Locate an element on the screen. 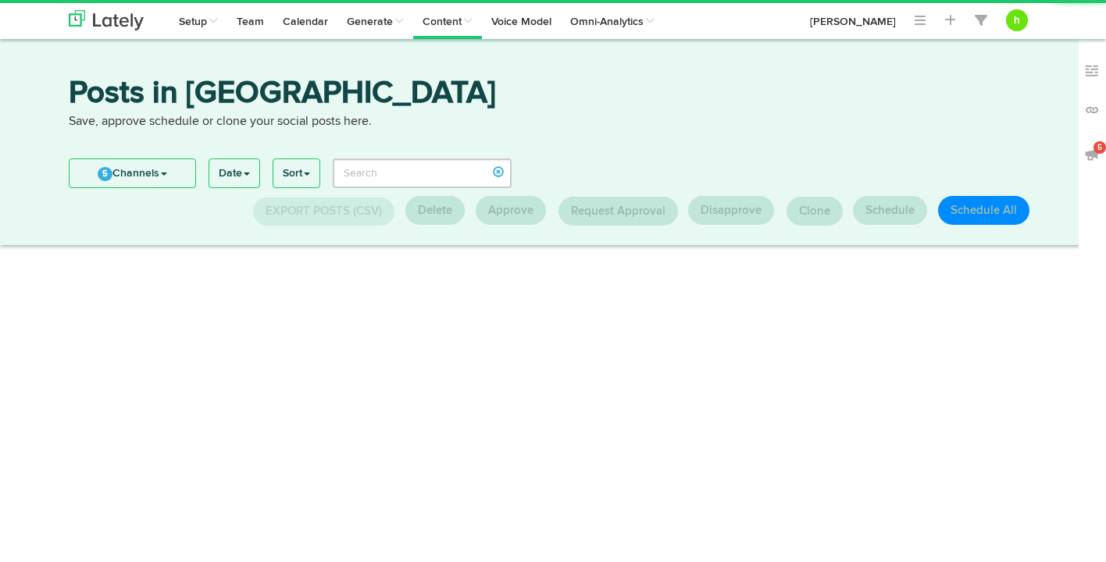 This screenshot has height=562, width=1106. button: Delete is located at coordinates (435, 210).